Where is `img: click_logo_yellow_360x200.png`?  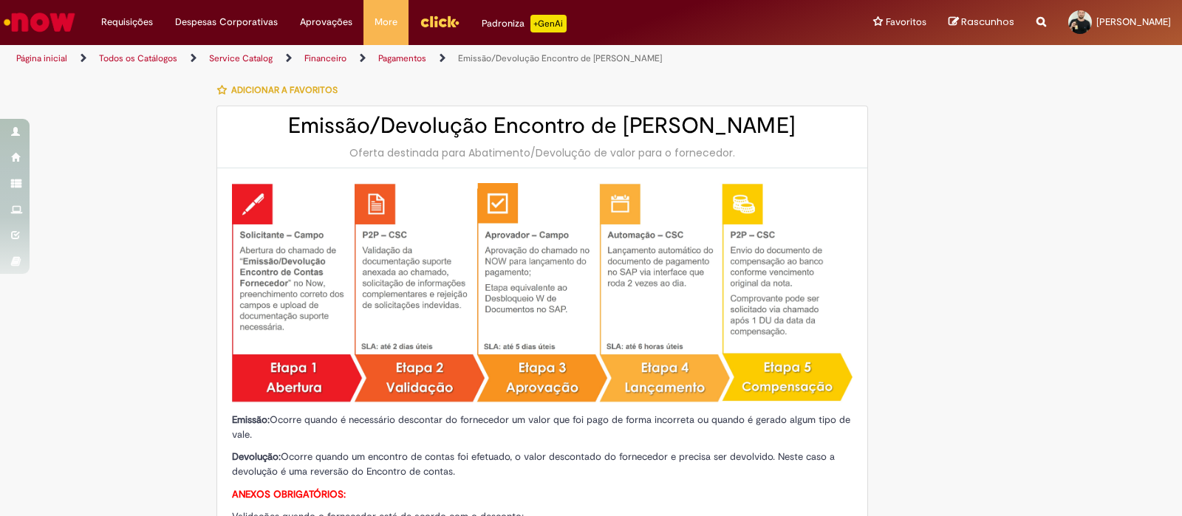 img: click_logo_yellow_360x200.png is located at coordinates (439, 21).